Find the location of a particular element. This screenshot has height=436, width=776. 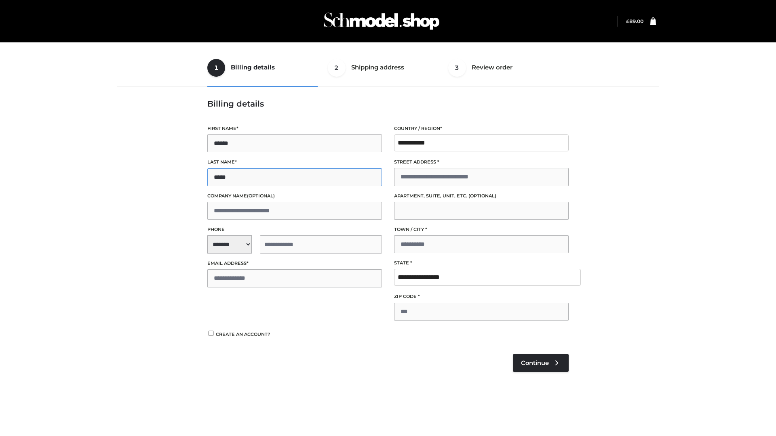

label: Street address is located at coordinates (481, 162).